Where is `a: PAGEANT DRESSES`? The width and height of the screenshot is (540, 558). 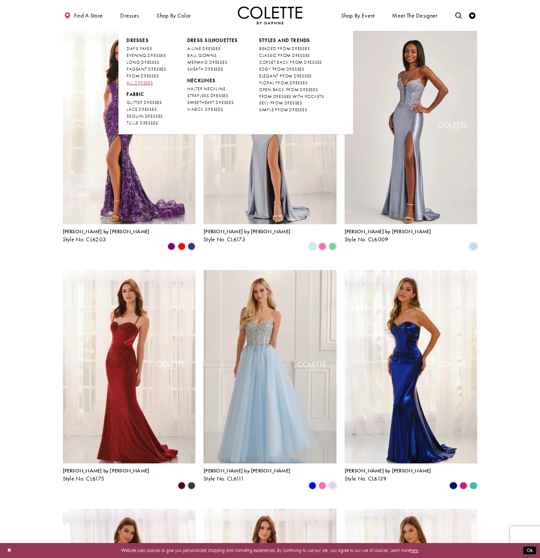
a: PAGEANT DRESSES is located at coordinates (146, 69).